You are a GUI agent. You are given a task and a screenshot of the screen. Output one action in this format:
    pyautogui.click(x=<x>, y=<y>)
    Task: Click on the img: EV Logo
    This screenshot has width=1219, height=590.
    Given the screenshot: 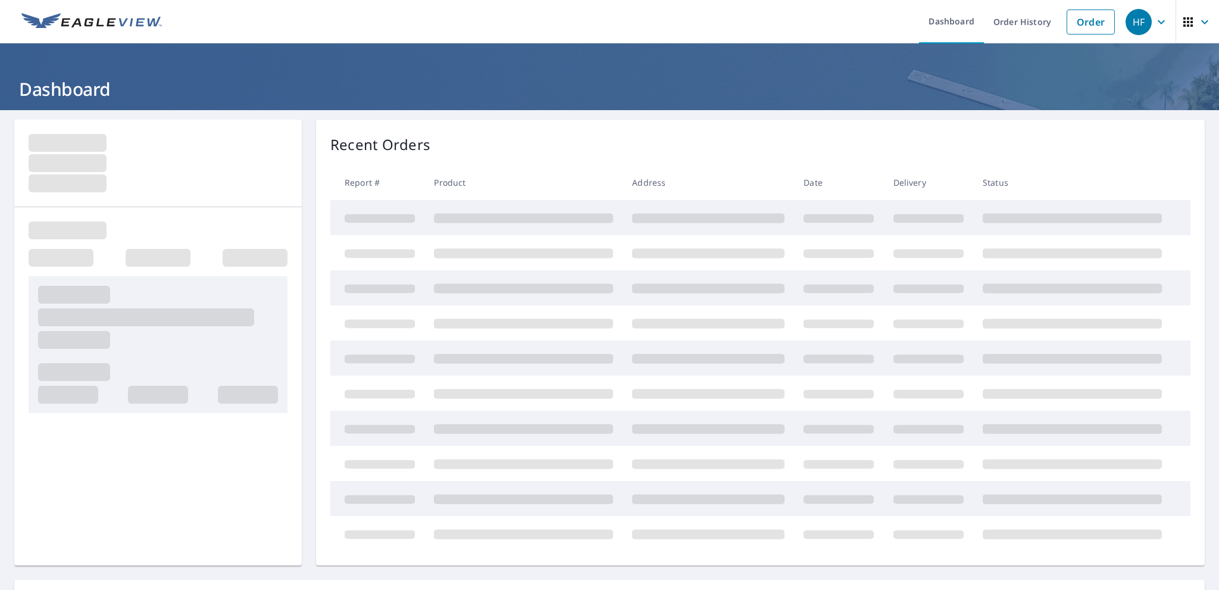 What is the action you would take?
    pyautogui.click(x=92, y=22)
    